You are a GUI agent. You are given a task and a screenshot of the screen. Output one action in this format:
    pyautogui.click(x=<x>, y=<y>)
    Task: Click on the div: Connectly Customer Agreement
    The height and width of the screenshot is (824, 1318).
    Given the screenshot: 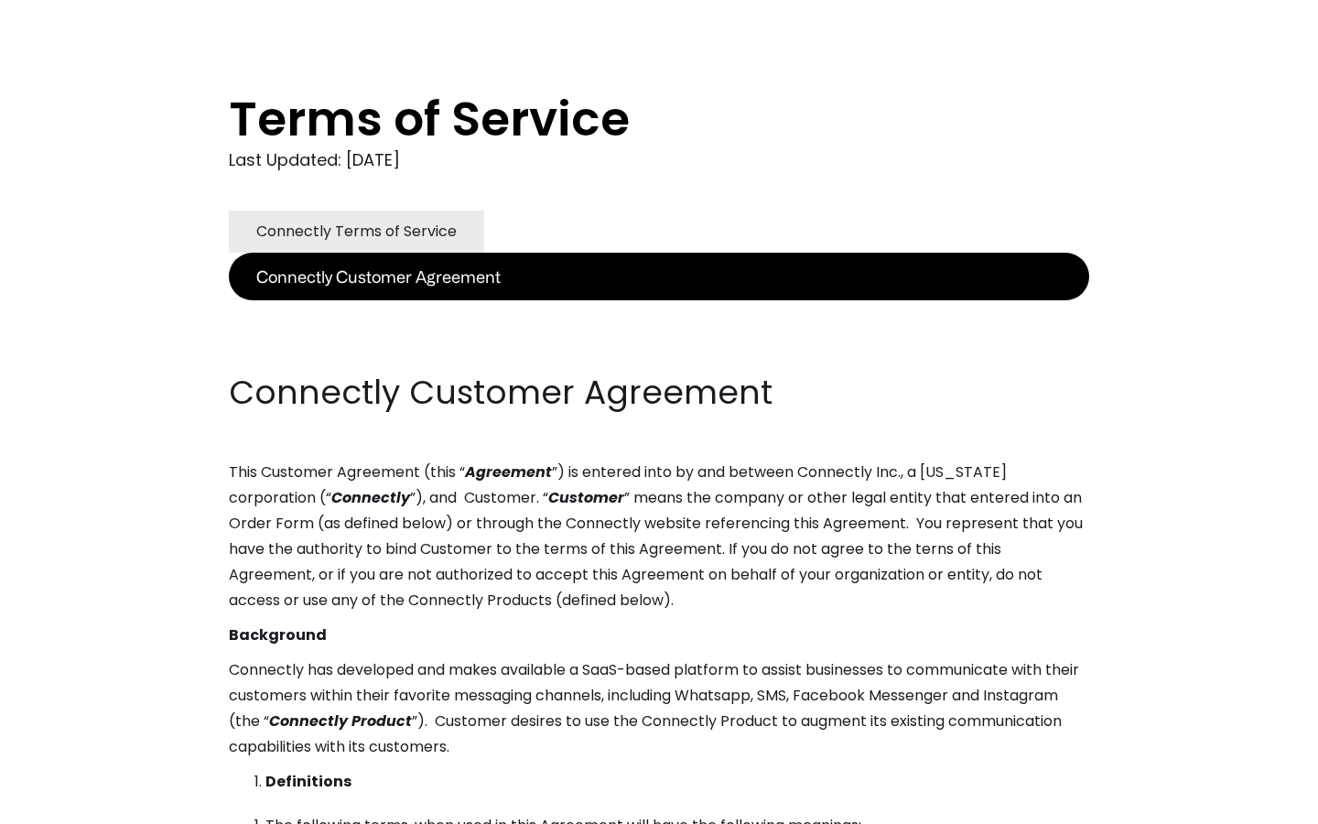 What is the action you would take?
    pyautogui.click(x=378, y=276)
    